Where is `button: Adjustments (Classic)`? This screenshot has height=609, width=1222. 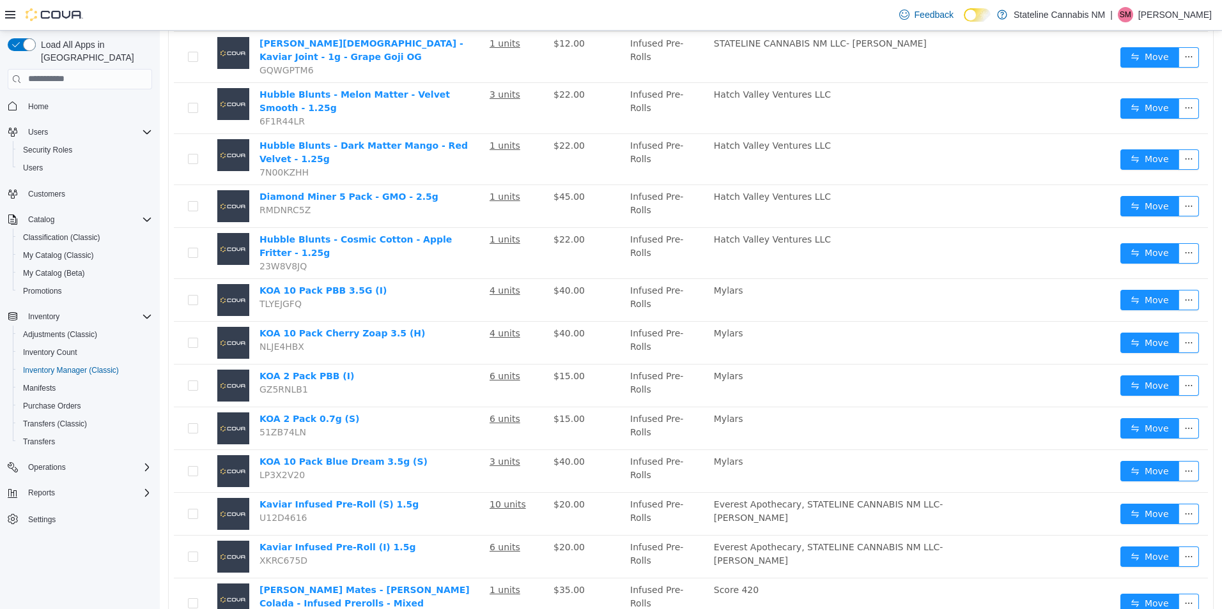 button: Adjustments (Classic) is located at coordinates (85, 335).